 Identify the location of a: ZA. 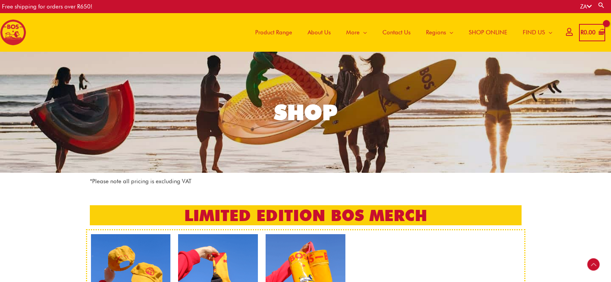
(586, 7).